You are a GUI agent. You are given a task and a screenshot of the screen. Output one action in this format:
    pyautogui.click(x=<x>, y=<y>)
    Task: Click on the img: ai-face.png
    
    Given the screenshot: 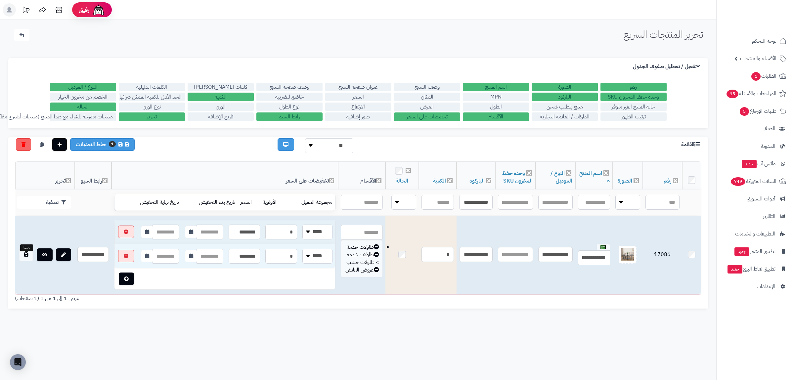 What is the action you would take?
    pyautogui.click(x=99, y=10)
    